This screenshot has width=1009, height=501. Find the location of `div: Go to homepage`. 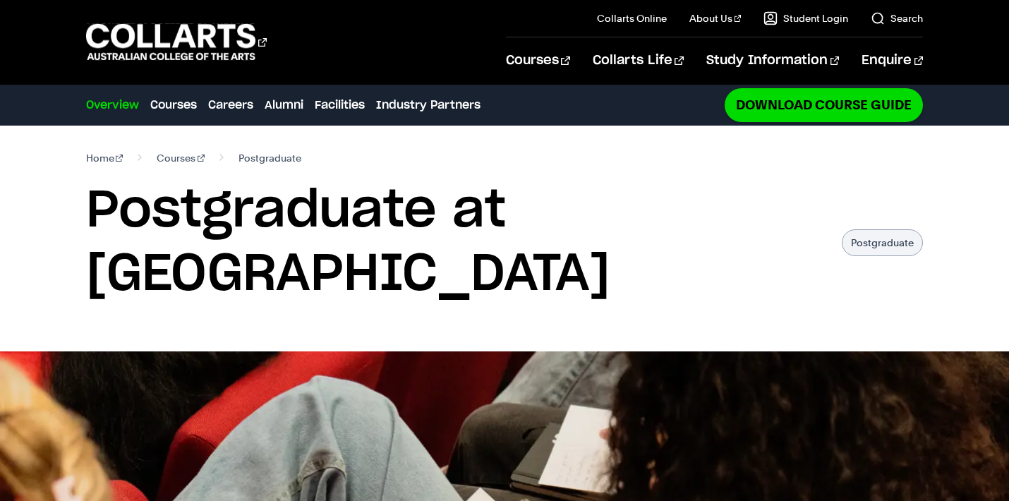

div: Go to homepage is located at coordinates (176, 42).